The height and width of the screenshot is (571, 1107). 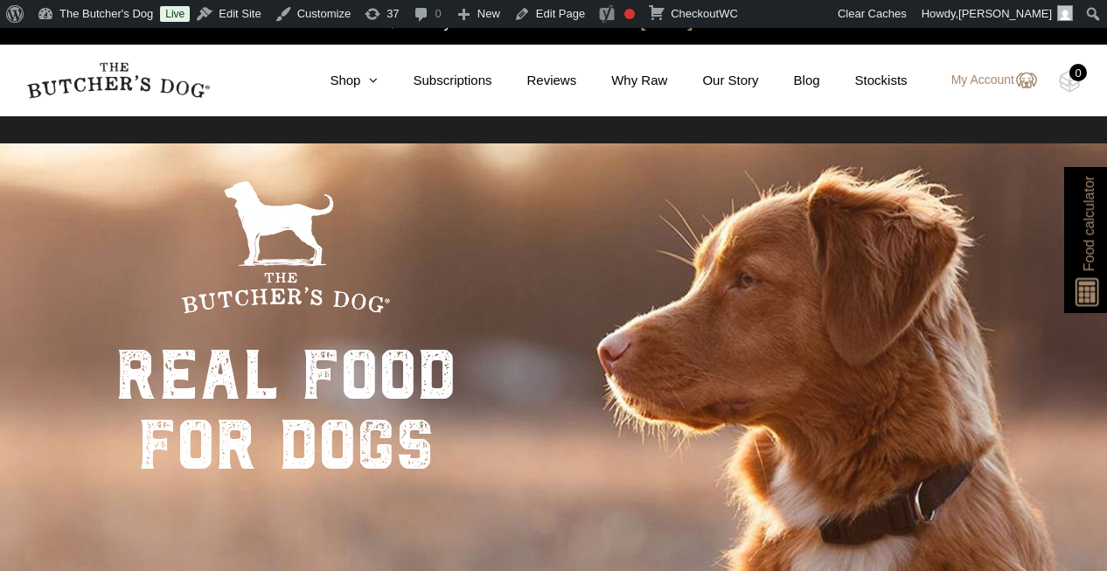 I want to click on a: Stockists, so click(x=864, y=80).